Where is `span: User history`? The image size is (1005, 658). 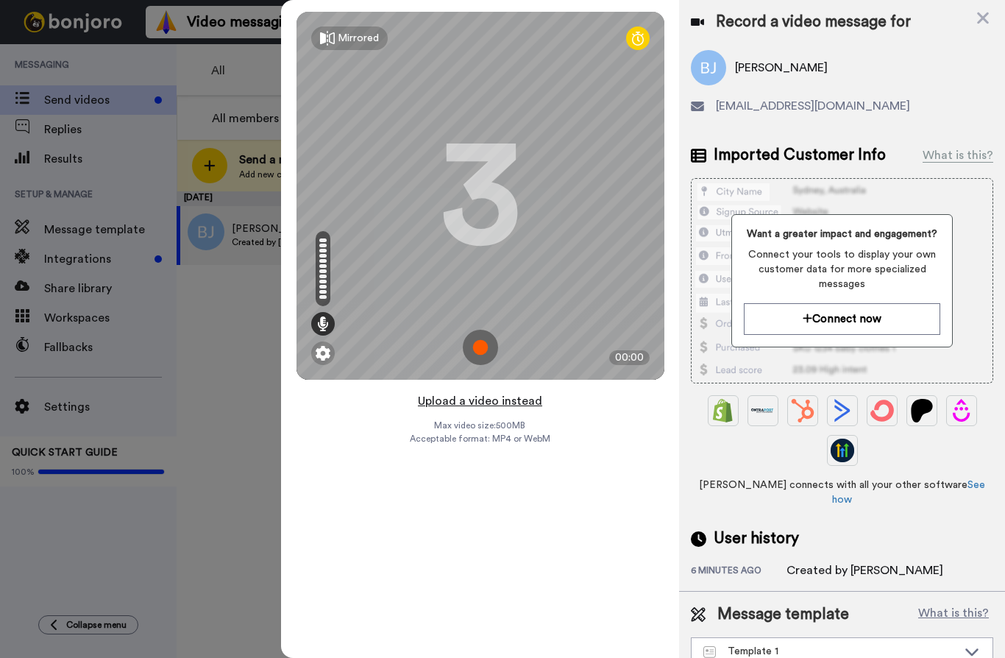 span: User history is located at coordinates (757, 539).